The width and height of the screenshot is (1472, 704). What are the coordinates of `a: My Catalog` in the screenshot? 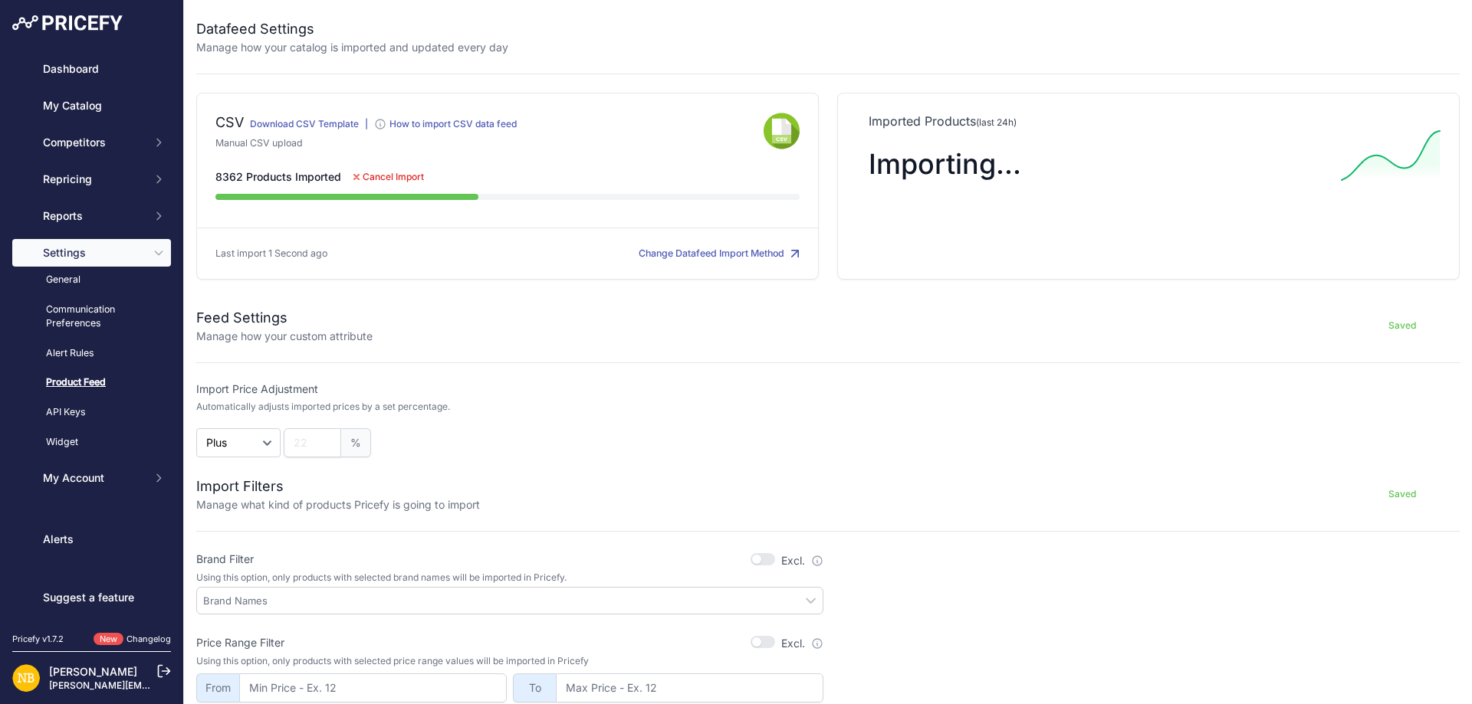 It's located at (91, 106).